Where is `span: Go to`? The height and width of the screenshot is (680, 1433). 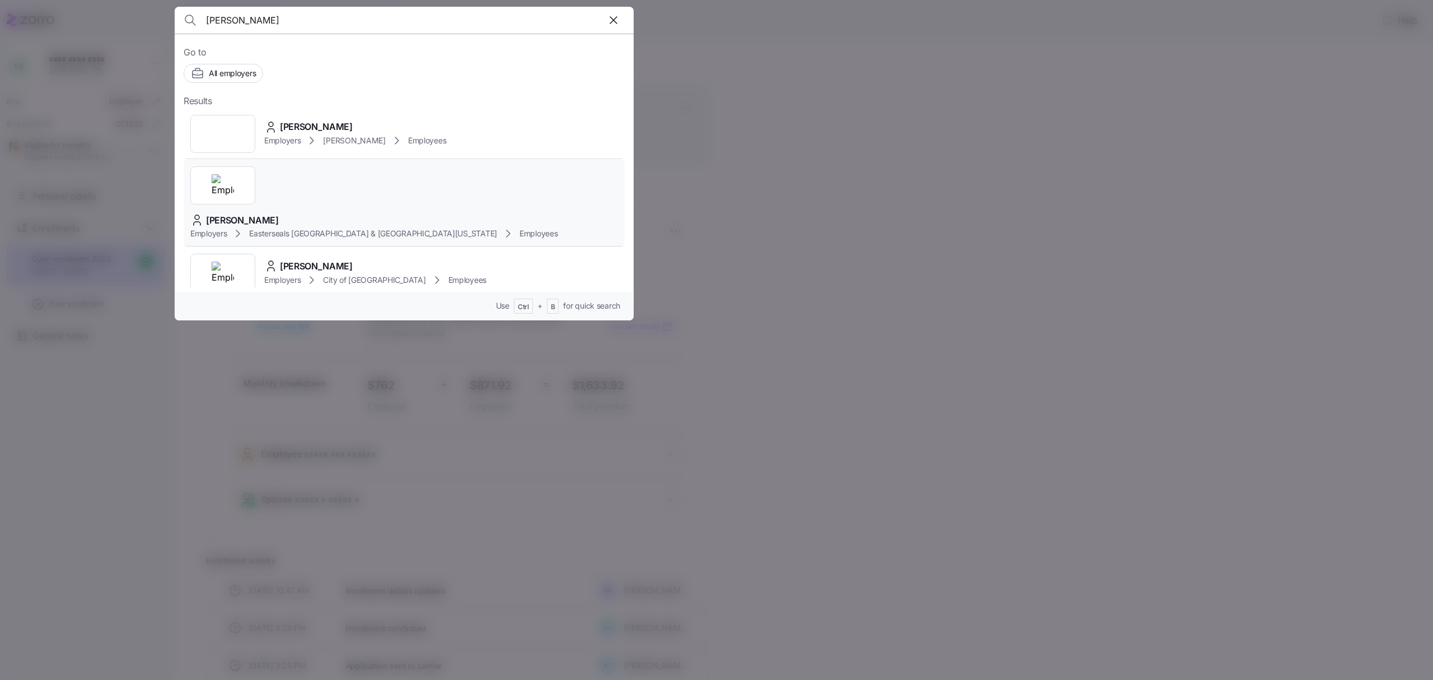
span: Go to is located at coordinates (404, 52).